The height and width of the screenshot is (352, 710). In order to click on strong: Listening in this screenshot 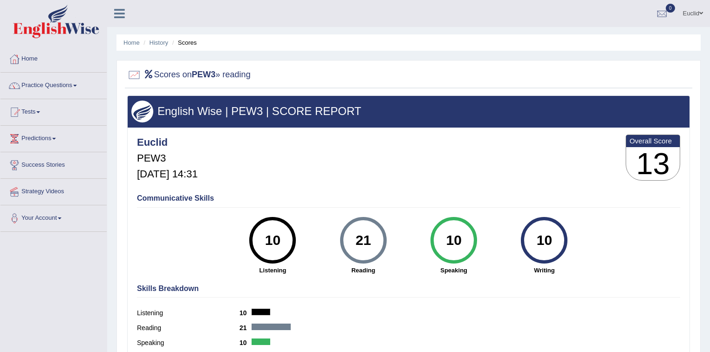, I will do `click(273, 270)`.